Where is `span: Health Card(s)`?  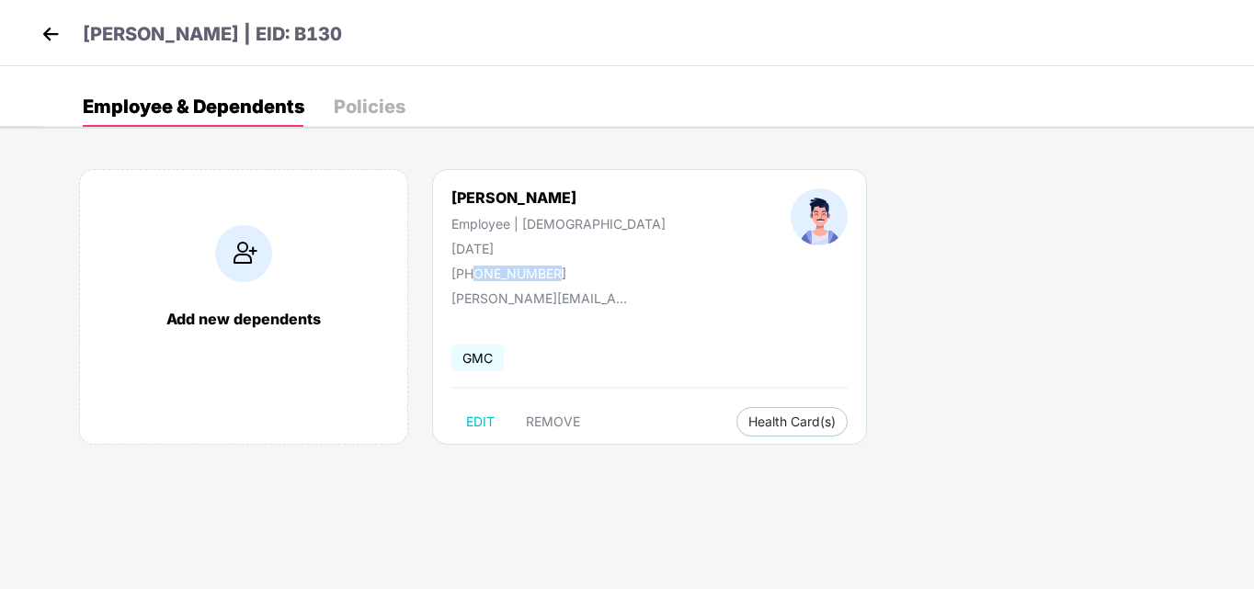
span: Health Card(s) is located at coordinates (792, 422).